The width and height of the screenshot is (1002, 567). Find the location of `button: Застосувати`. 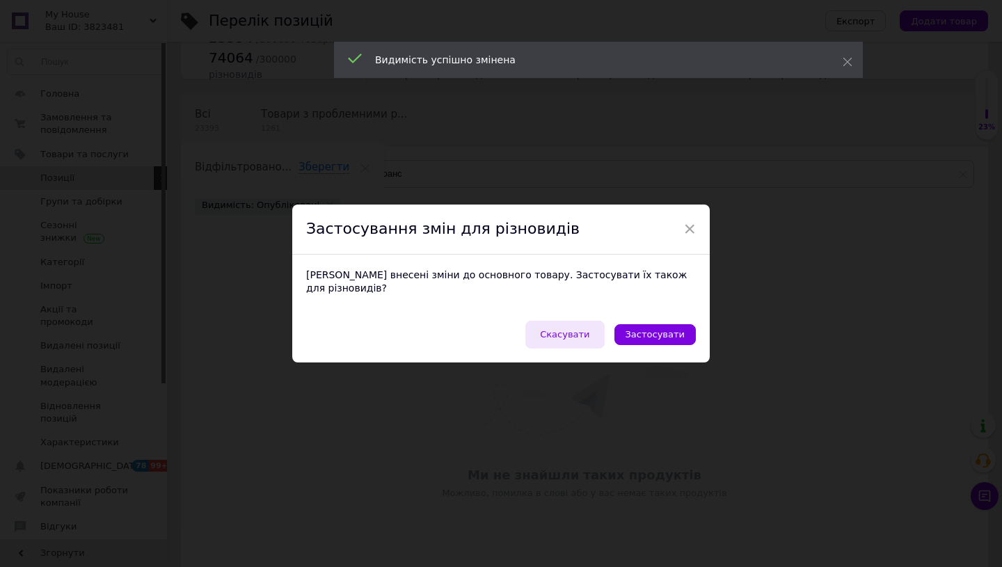

button: Застосувати is located at coordinates (655, 335).